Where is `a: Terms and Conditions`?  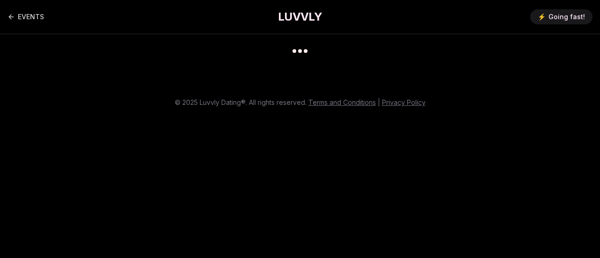 a: Terms and Conditions is located at coordinates (342, 102).